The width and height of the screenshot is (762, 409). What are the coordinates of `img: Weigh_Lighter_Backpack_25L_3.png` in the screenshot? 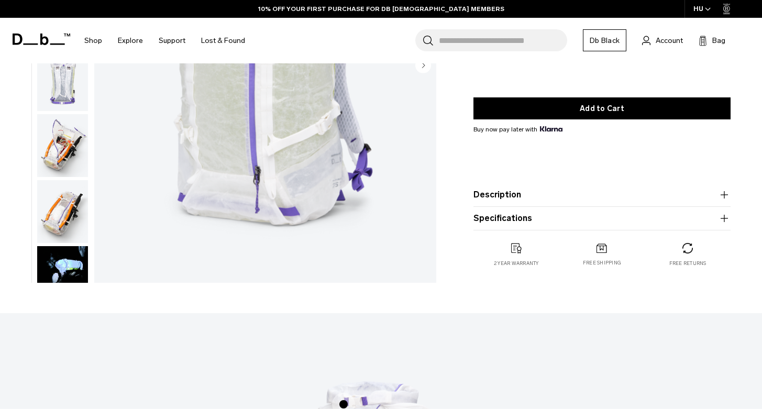 It's located at (62, 80).